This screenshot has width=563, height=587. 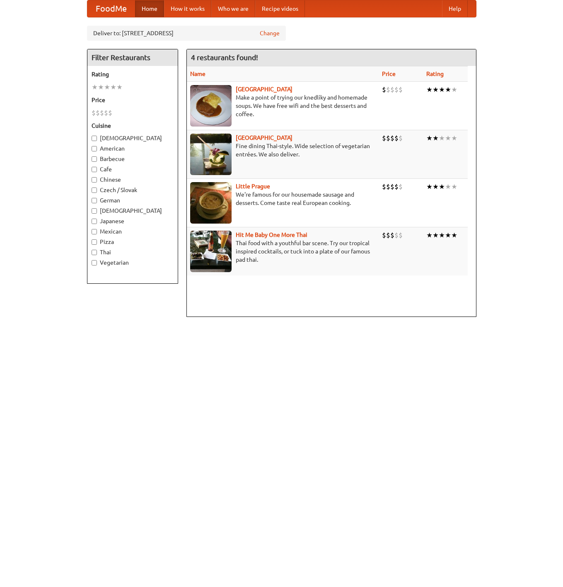 What do you see at coordinates (280, 9) in the screenshot?
I see `a: Recipe videos` at bounding box center [280, 9].